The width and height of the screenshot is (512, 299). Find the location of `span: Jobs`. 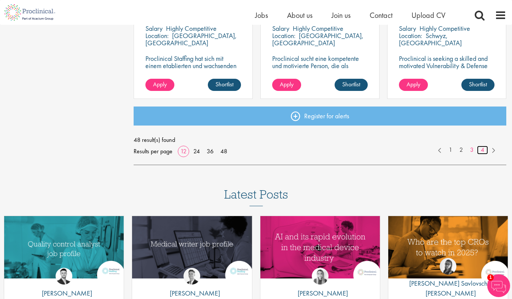

span: Jobs is located at coordinates (262, 15).